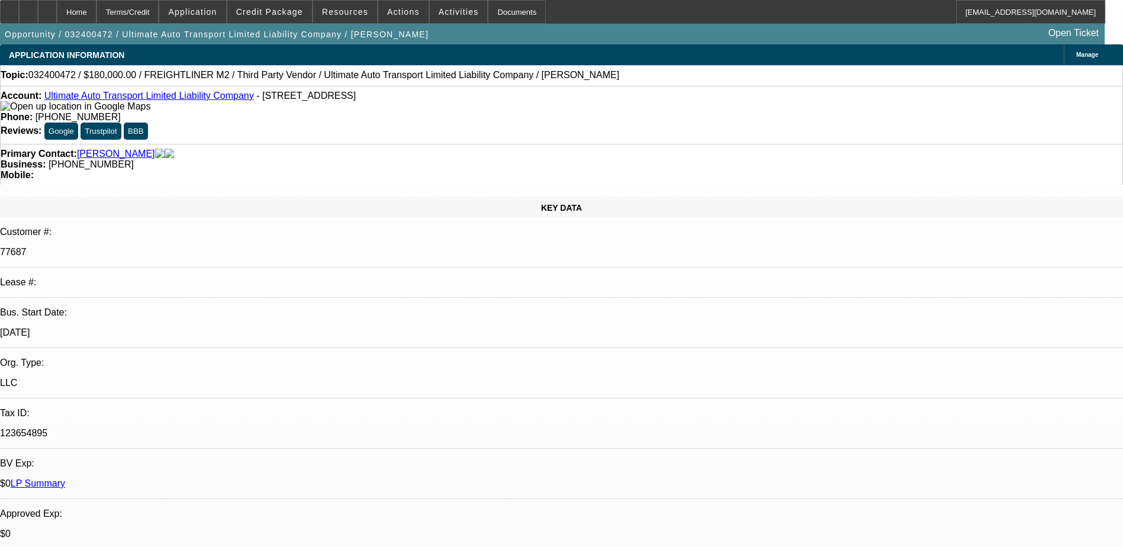  I want to click on strong: Mobile:, so click(17, 175).